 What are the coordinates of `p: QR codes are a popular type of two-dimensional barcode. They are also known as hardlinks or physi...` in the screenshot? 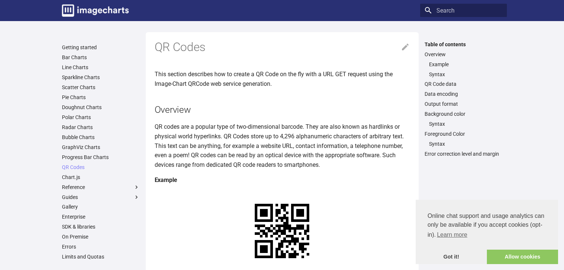 It's located at (282, 146).